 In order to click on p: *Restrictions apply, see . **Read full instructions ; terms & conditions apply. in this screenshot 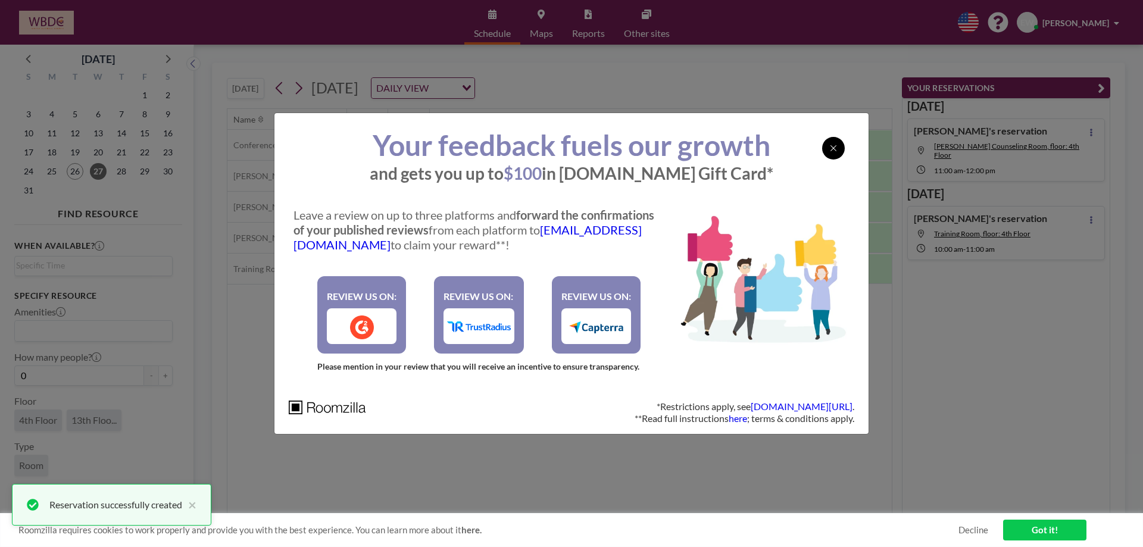, I will do `click(744, 413)`.